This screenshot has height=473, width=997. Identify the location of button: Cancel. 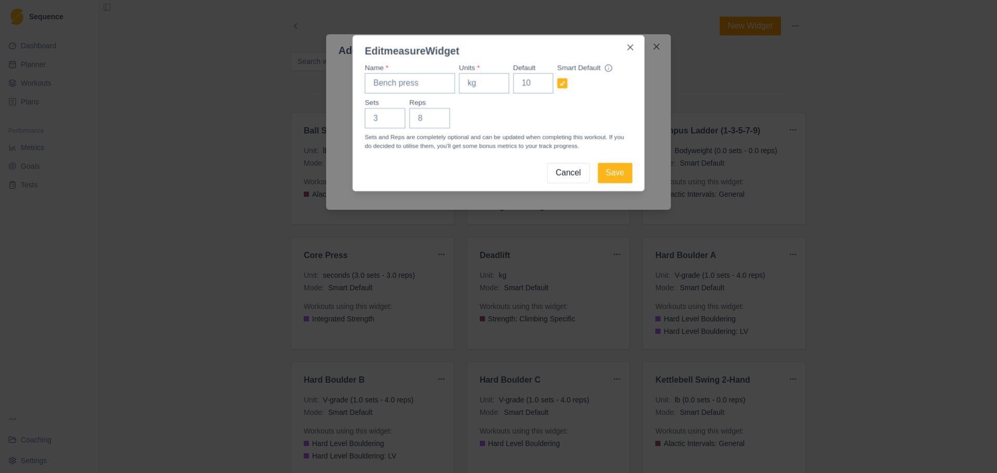
(568, 173).